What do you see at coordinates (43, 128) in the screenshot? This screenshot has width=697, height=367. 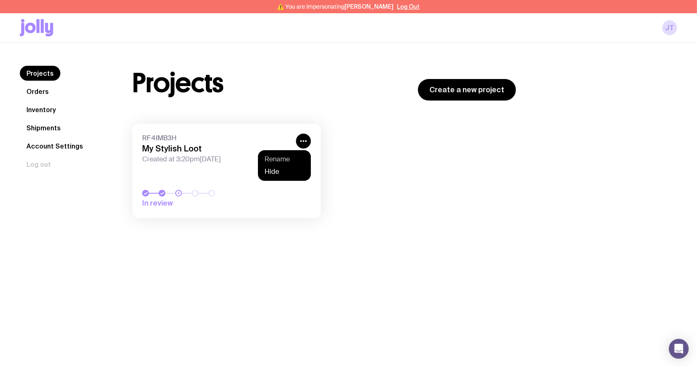 I see `a: Shipments` at bounding box center [43, 128].